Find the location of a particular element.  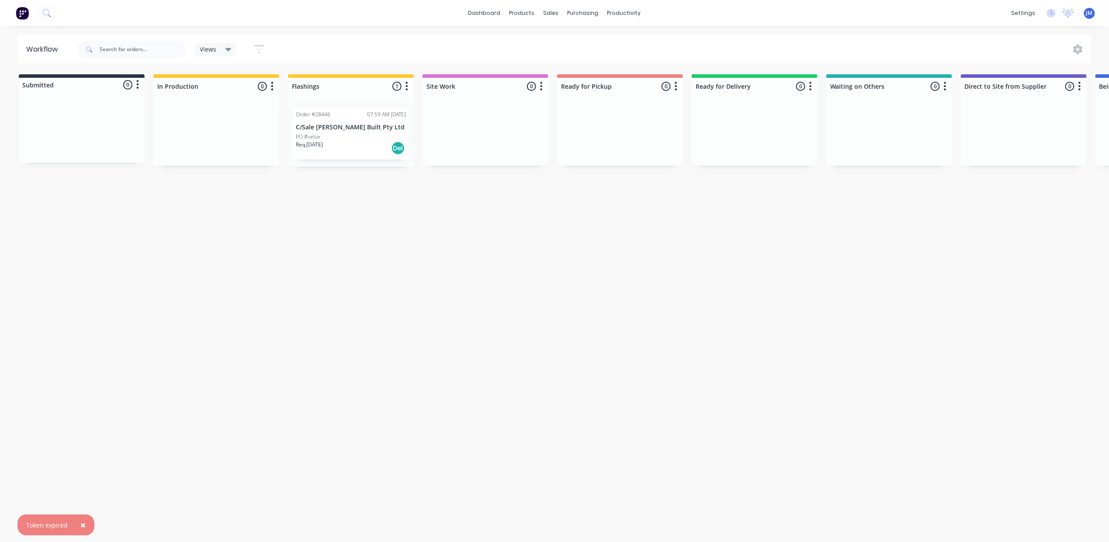

span: JM is located at coordinates (1089, 13).